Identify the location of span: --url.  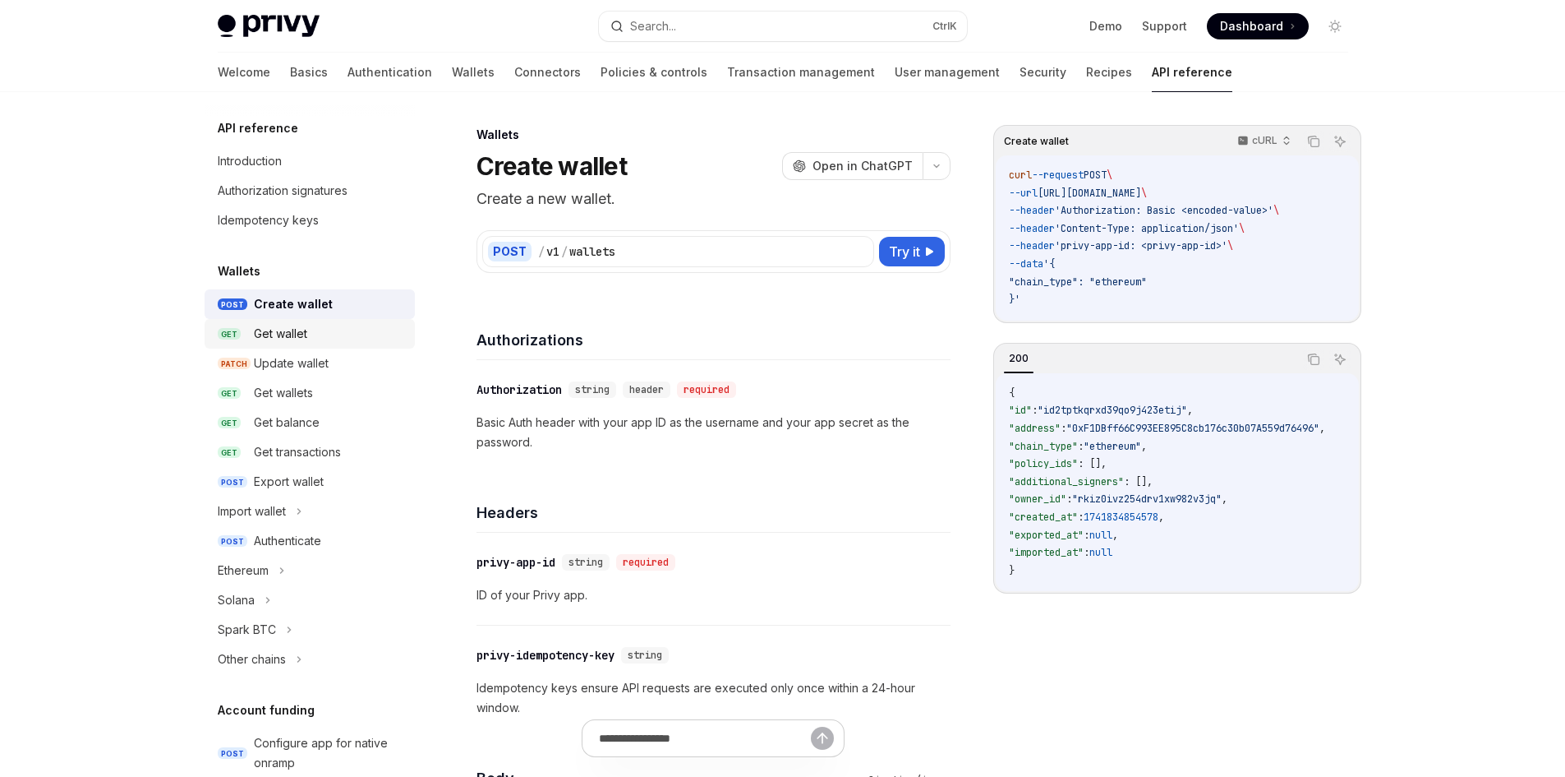
(1023, 193).